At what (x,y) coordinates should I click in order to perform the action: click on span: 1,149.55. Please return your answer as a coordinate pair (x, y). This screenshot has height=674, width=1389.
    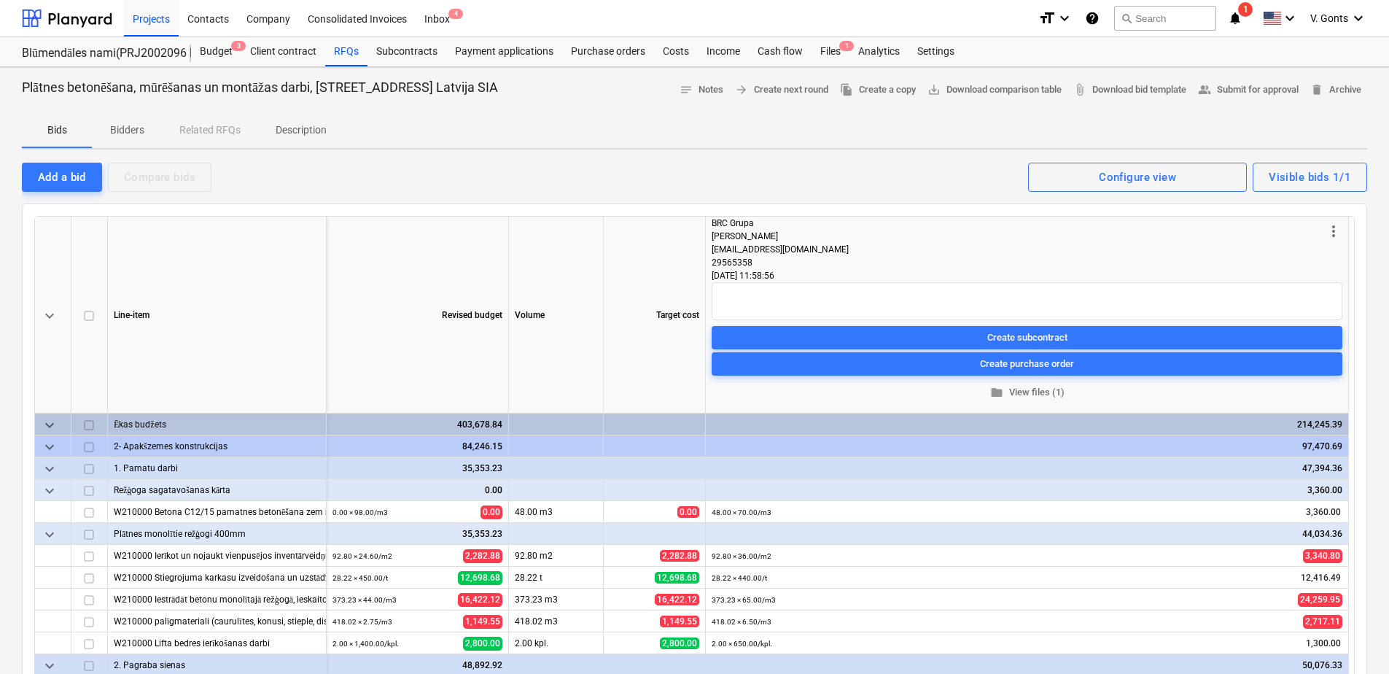
    Looking at the image, I should click on (679, 621).